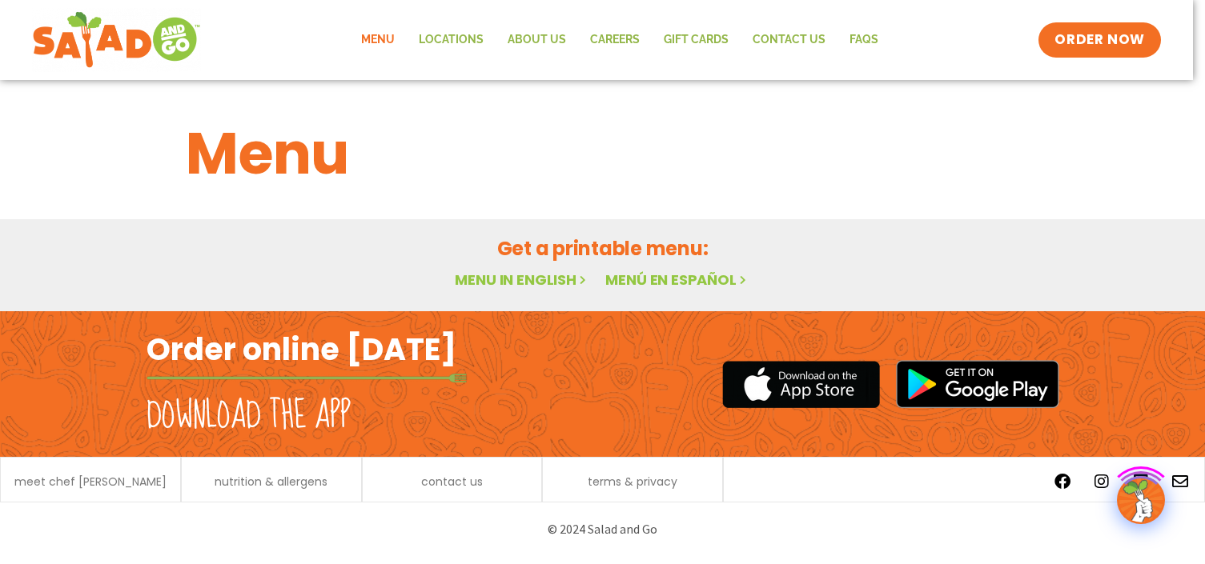 This screenshot has height=564, width=1205. I want to click on a: contact us, so click(451, 482).